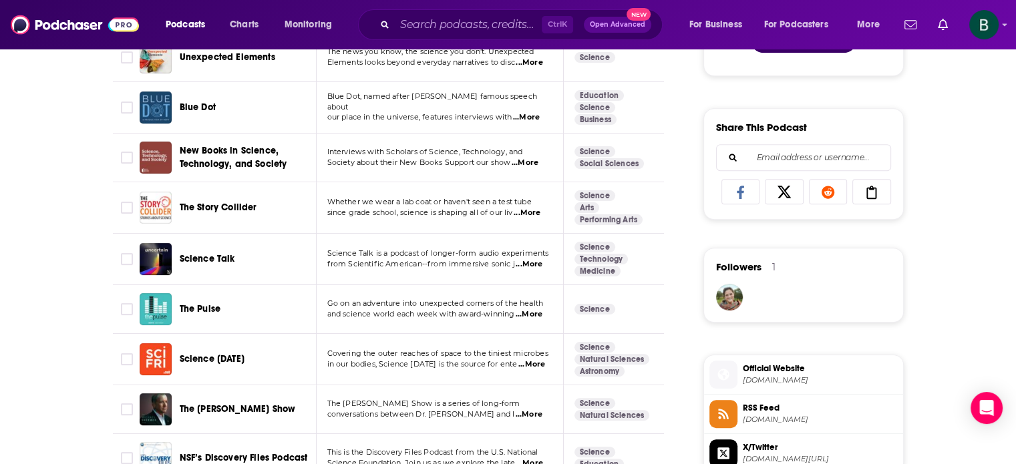 The image size is (1016, 464). Describe the element at coordinates (207, 259) in the screenshot. I see `a: Science Talk` at that location.